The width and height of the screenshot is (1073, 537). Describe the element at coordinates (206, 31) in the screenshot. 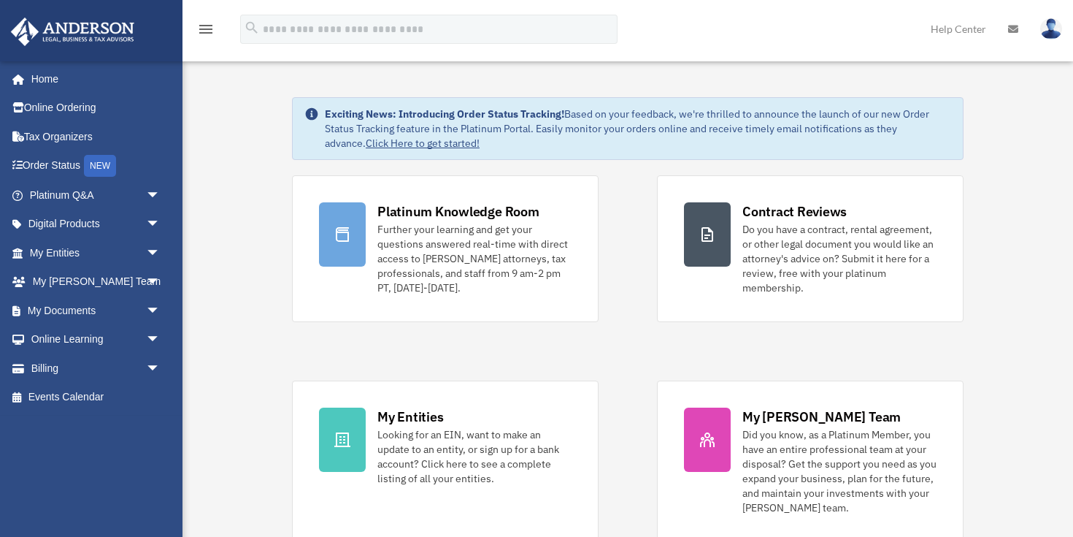

I see `a: menu` at that location.